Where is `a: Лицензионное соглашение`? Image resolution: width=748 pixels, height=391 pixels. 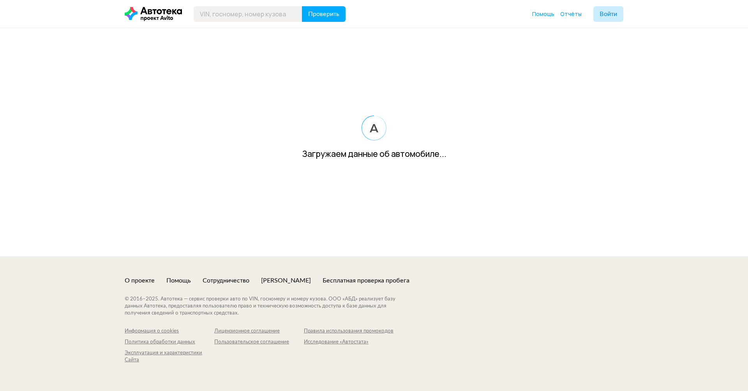
a: Лицензионное соглашение is located at coordinates (259, 331).